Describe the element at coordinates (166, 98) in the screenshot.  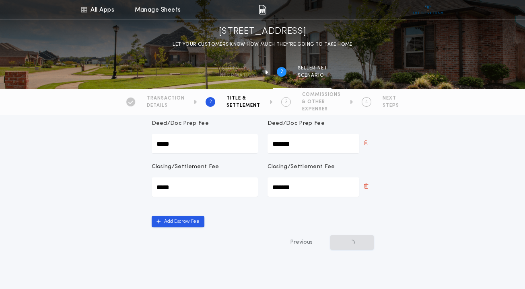
I see `span: TRANSACTION` at that location.